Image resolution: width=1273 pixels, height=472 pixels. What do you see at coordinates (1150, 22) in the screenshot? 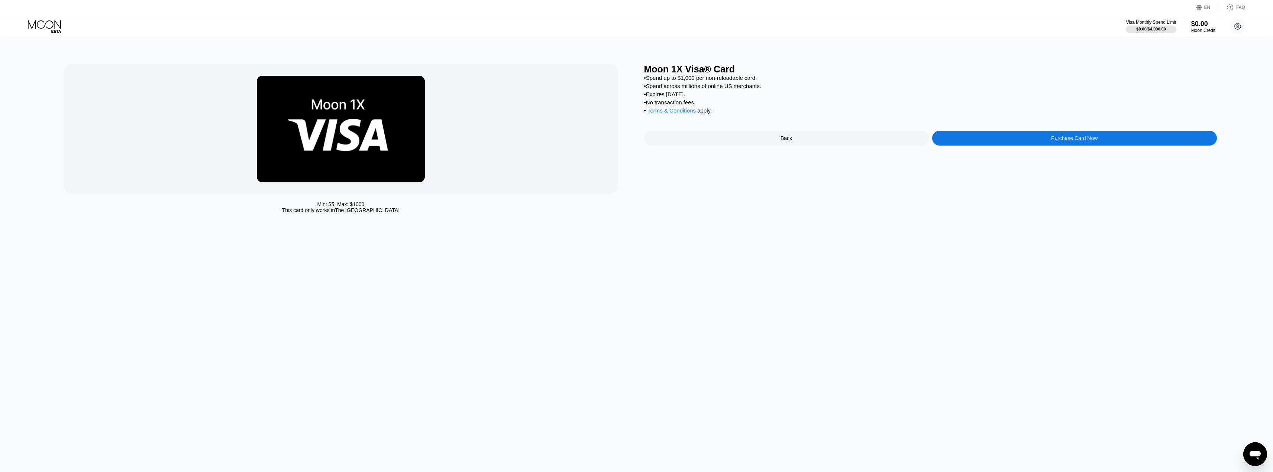
I see `div: Visa Monthly Spend Limit` at bounding box center [1150, 22].